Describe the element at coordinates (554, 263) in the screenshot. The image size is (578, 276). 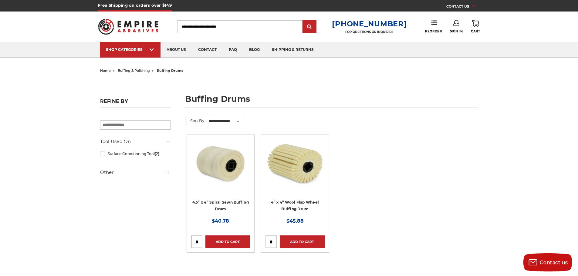
I see `span: Contact us` at that location.